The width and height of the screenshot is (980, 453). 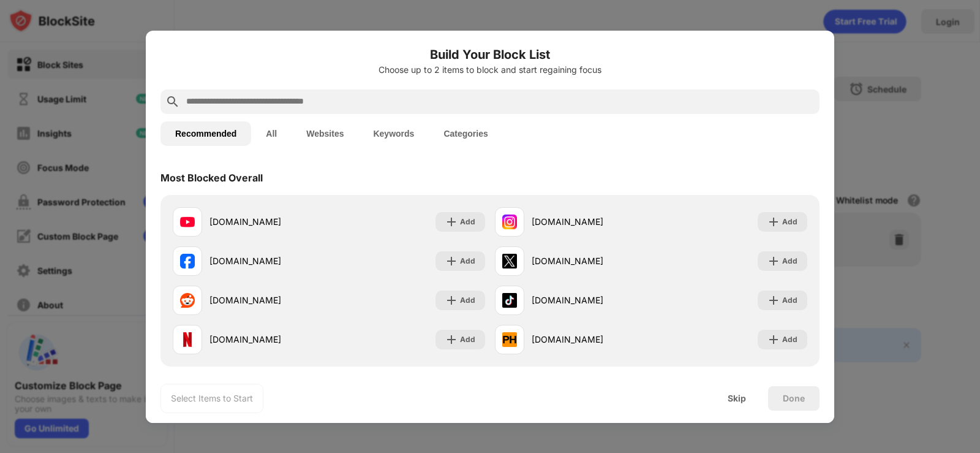 I want to click on div: Choose up to 2 items to block and start regaining focus, so click(x=490, y=70).